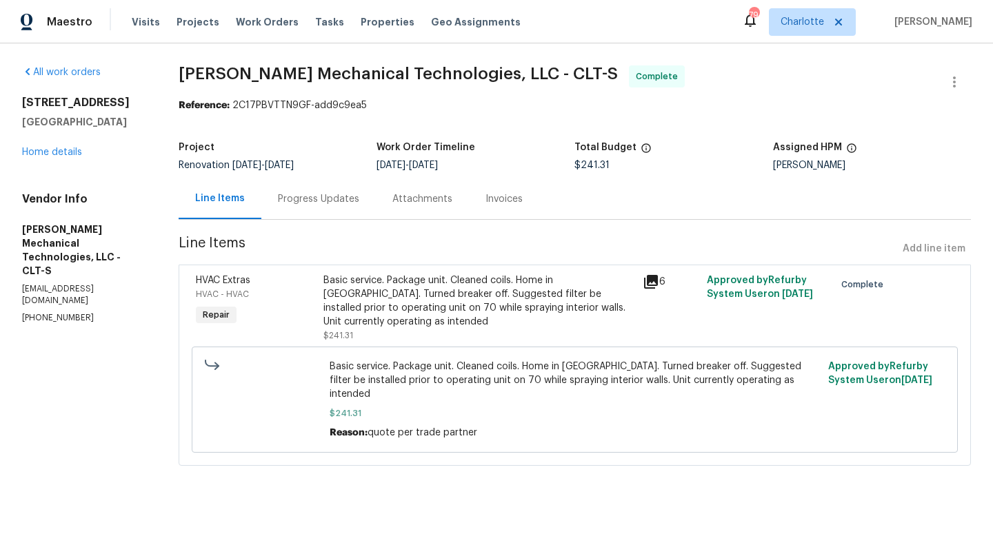  I want to click on h5: Project, so click(197, 148).